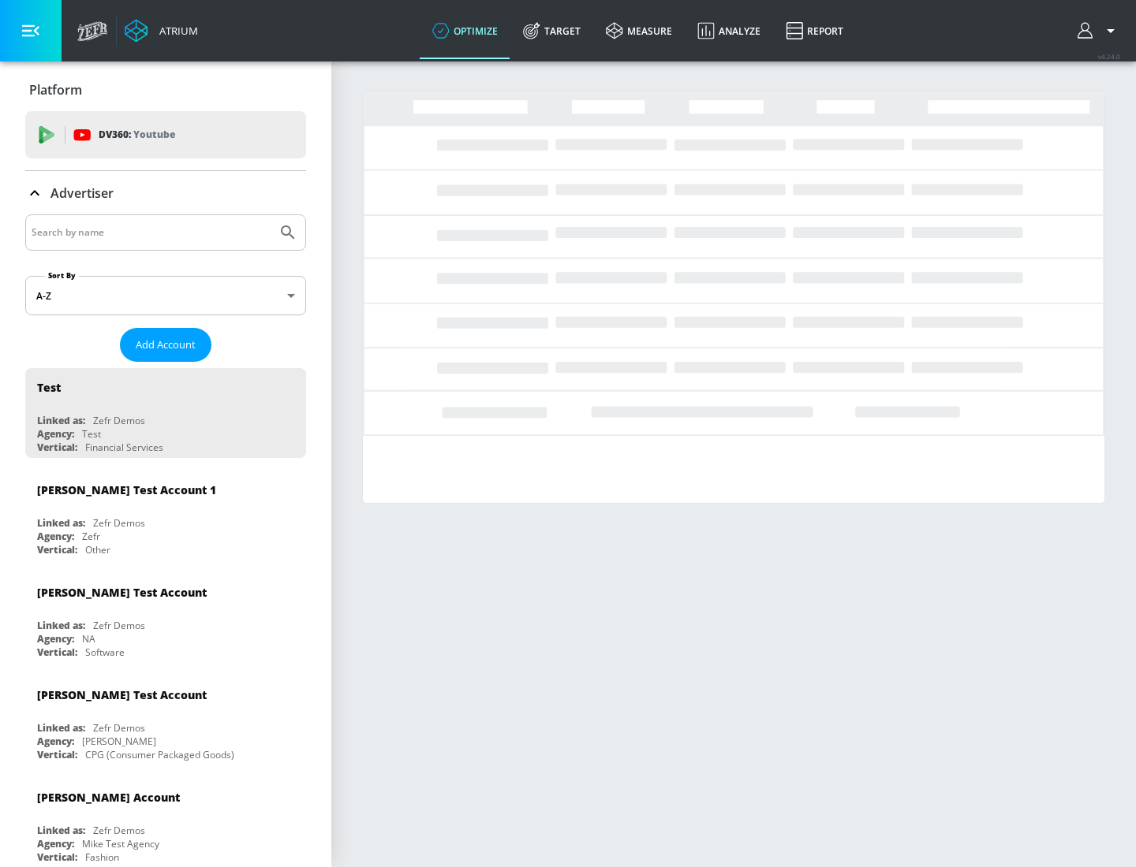  What do you see at coordinates (159, 755) in the screenshot?
I see `div: CPG (Consumer Packaged Goods)` at bounding box center [159, 755].